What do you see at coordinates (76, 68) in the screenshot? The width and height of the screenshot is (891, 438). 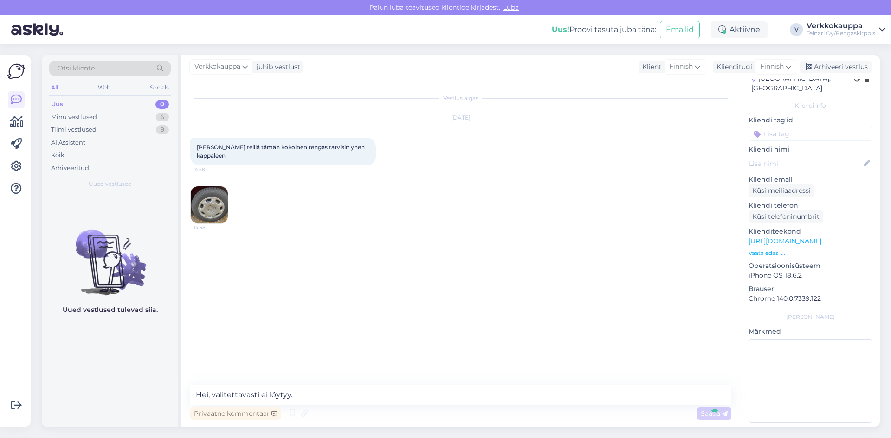 I see `span: Otsi kliente` at bounding box center [76, 68].